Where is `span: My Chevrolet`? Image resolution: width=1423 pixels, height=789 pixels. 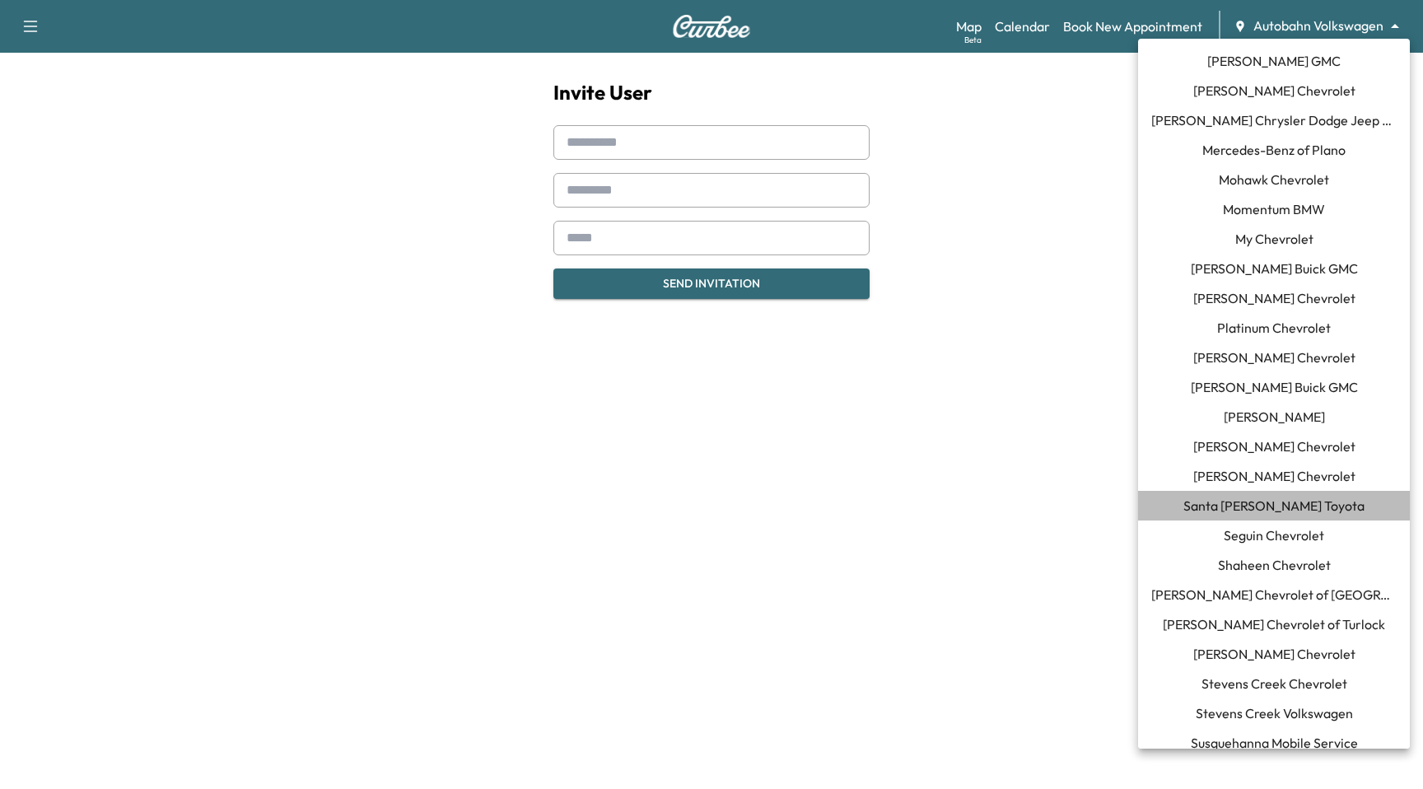
span: My Chevrolet is located at coordinates (1274, 239).